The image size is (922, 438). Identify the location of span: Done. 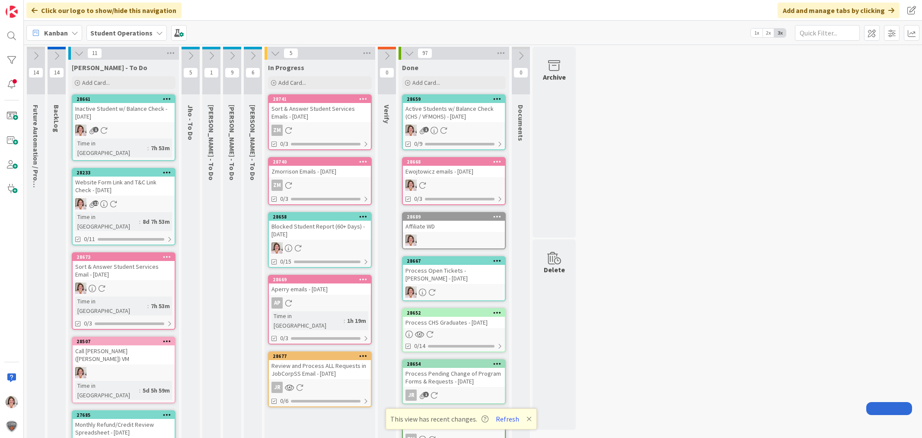
(410, 67).